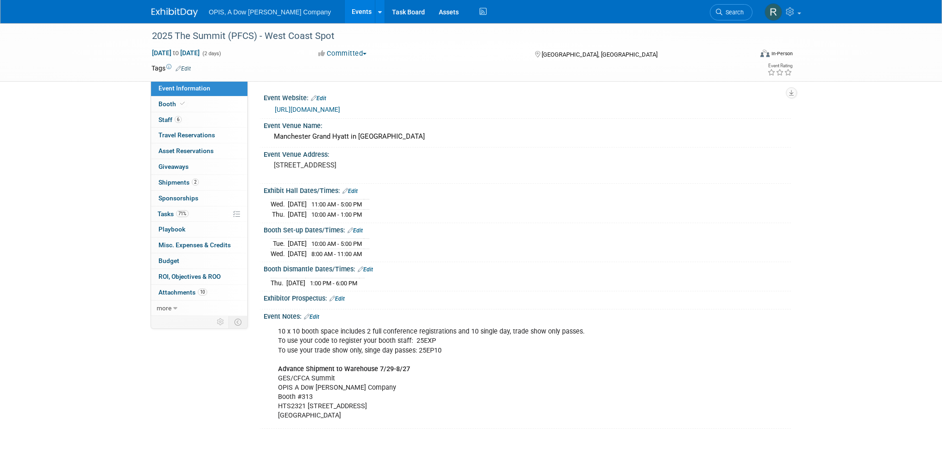 The width and height of the screenshot is (942, 456). What do you see at coordinates (172, 229) in the screenshot?
I see `span: Playbook` at bounding box center [172, 229].